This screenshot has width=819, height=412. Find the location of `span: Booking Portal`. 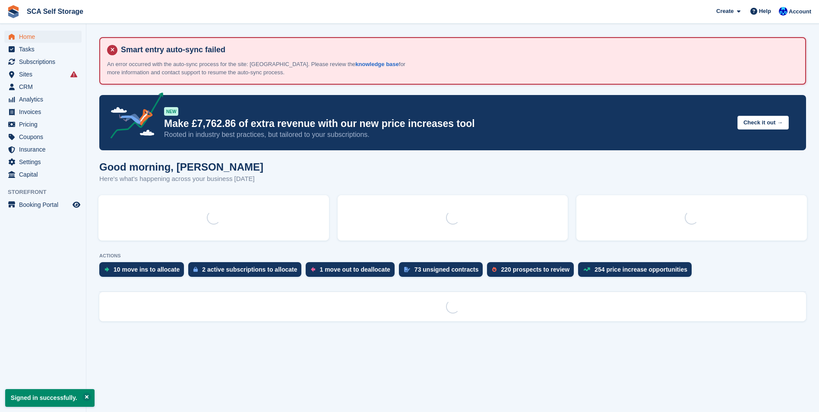

span: Booking Portal is located at coordinates (45, 205).